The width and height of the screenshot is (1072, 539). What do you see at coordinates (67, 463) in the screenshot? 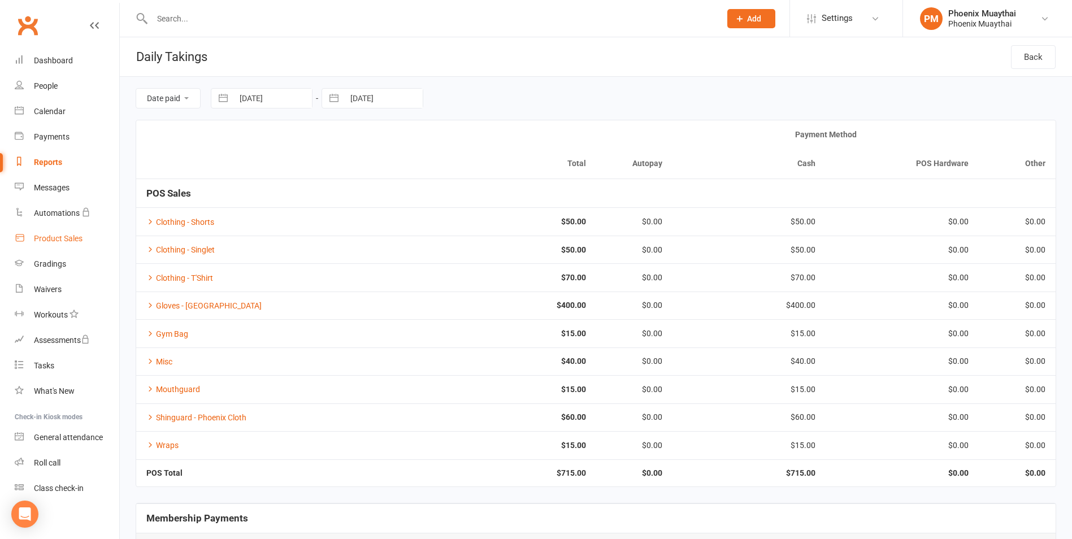
I see `a: Roll call` at bounding box center [67, 463].